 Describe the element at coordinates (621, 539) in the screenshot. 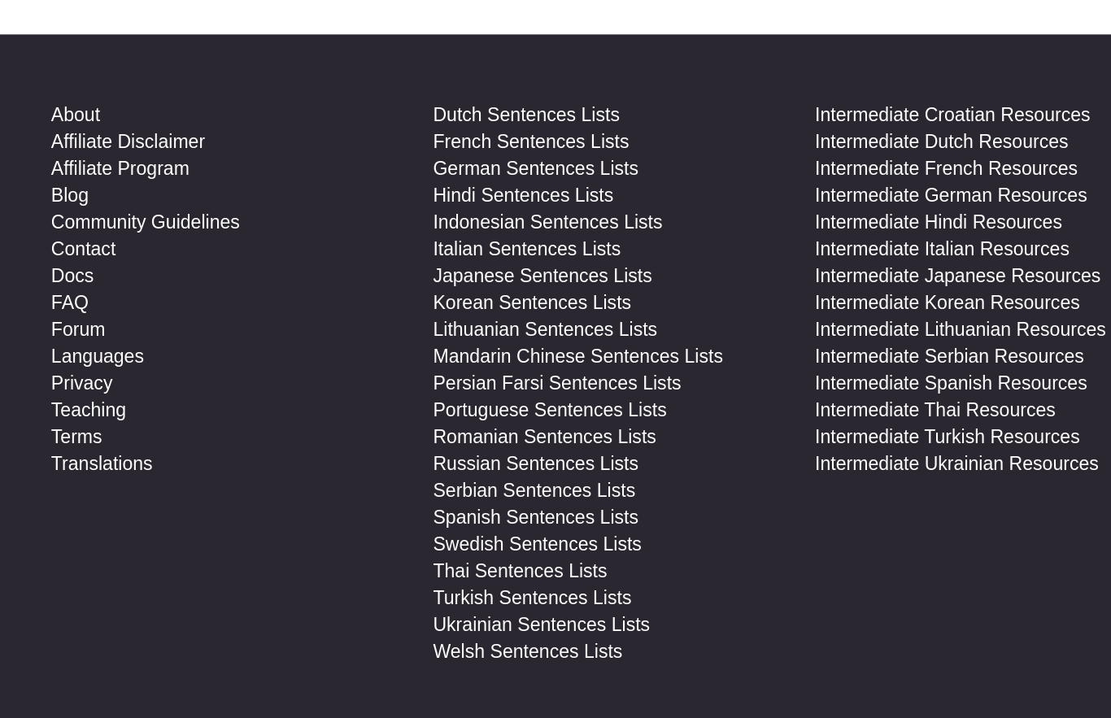

I see `a: Ukrainian Sentences Lists` at that location.